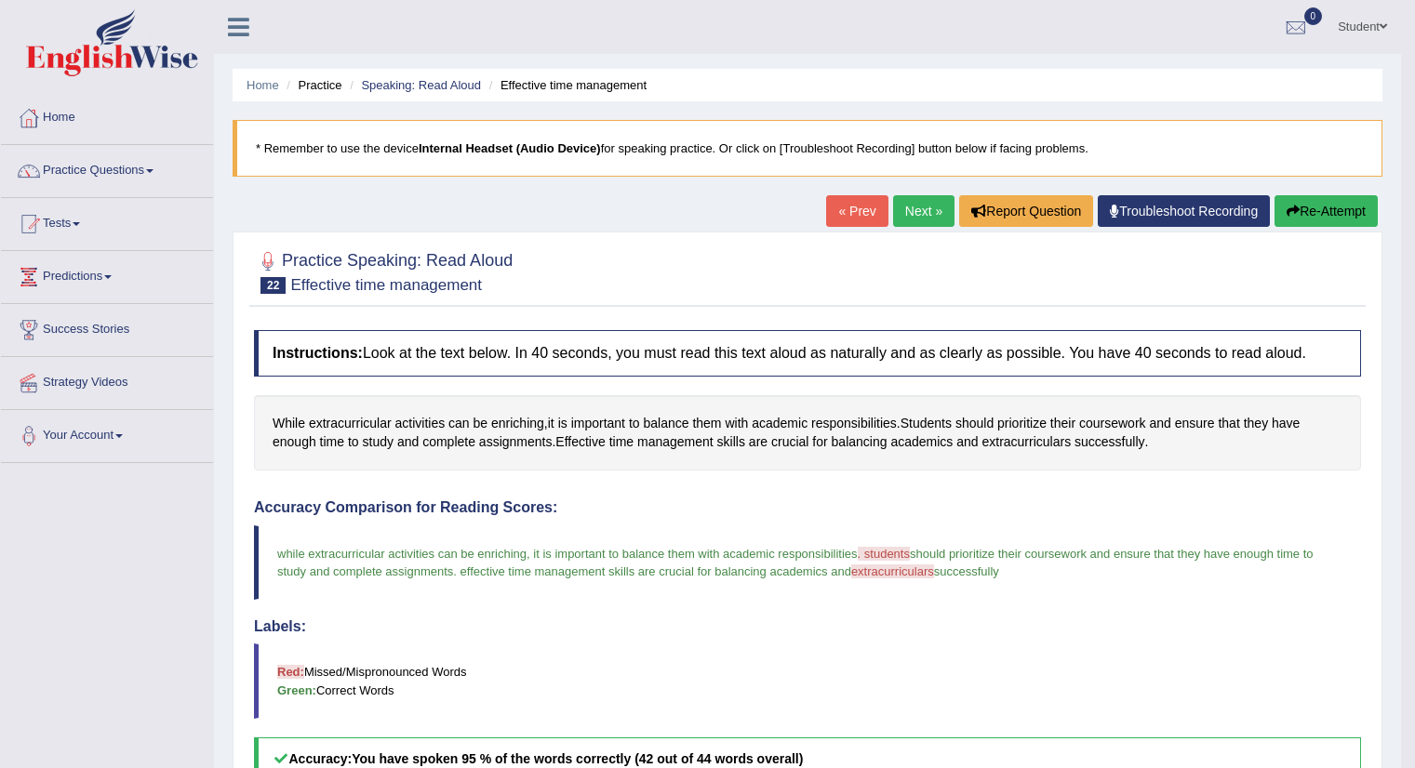 The image size is (1415, 768). What do you see at coordinates (892, 571) in the screenshot?
I see `span: extracurriculars` at bounding box center [892, 571].